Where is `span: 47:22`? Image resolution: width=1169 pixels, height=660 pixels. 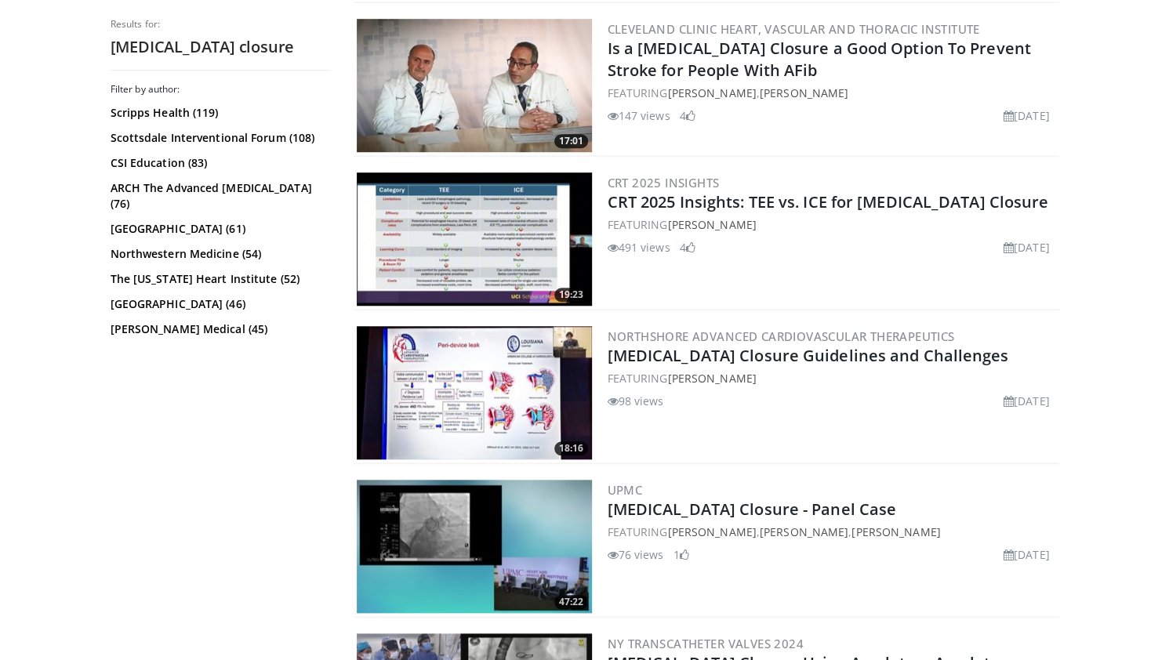 span: 47:22 is located at coordinates (571, 602).